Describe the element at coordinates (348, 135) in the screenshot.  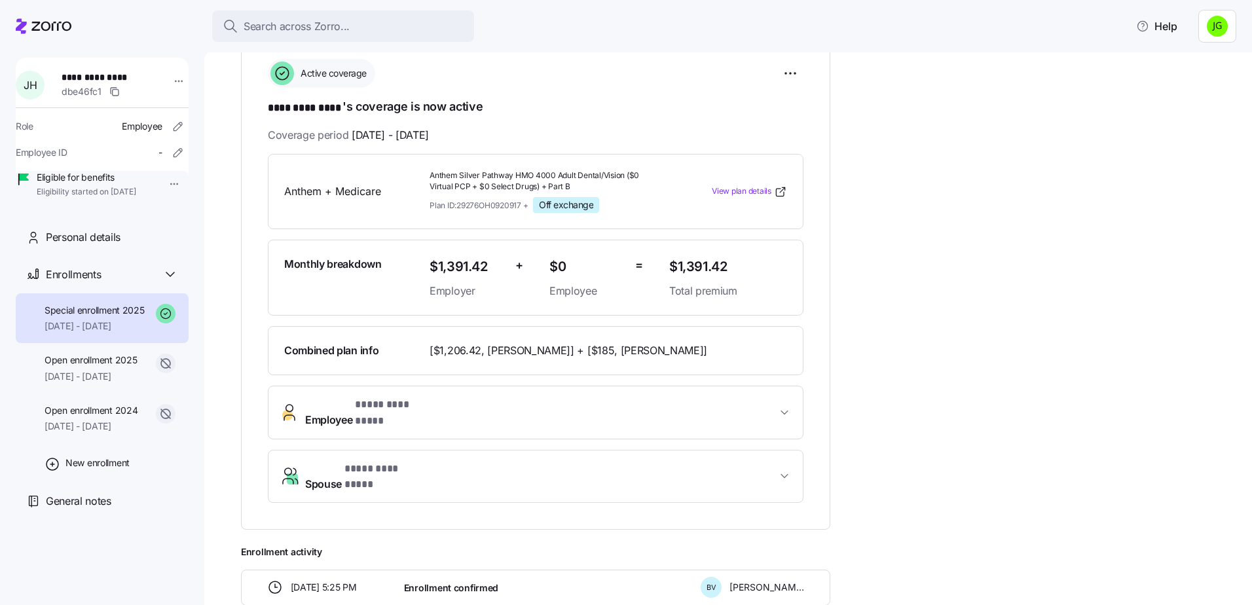
I see `span: Coverage period` at that location.